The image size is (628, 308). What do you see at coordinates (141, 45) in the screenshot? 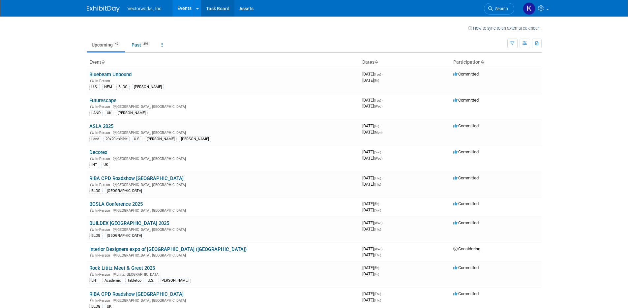
I see `a: Past396` at bounding box center [141, 45].